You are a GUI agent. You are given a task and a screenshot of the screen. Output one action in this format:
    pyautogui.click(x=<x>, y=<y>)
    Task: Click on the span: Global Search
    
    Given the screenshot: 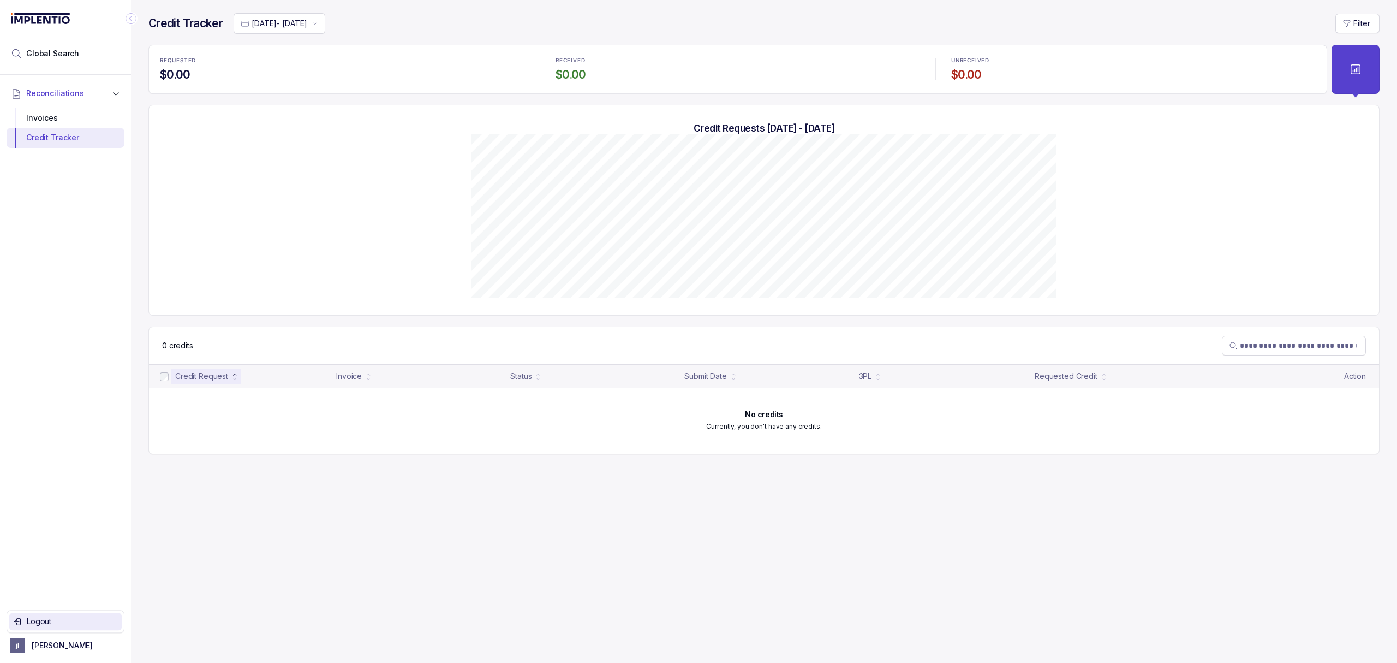 What is the action you would take?
    pyautogui.click(x=52, y=53)
    